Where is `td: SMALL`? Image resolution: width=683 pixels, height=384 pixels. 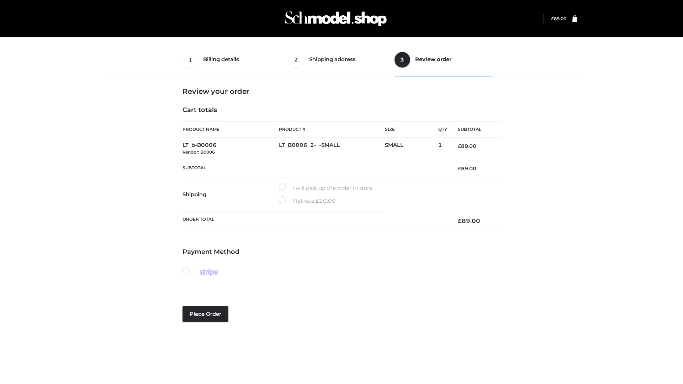
td: SMALL is located at coordinates (411, 149).